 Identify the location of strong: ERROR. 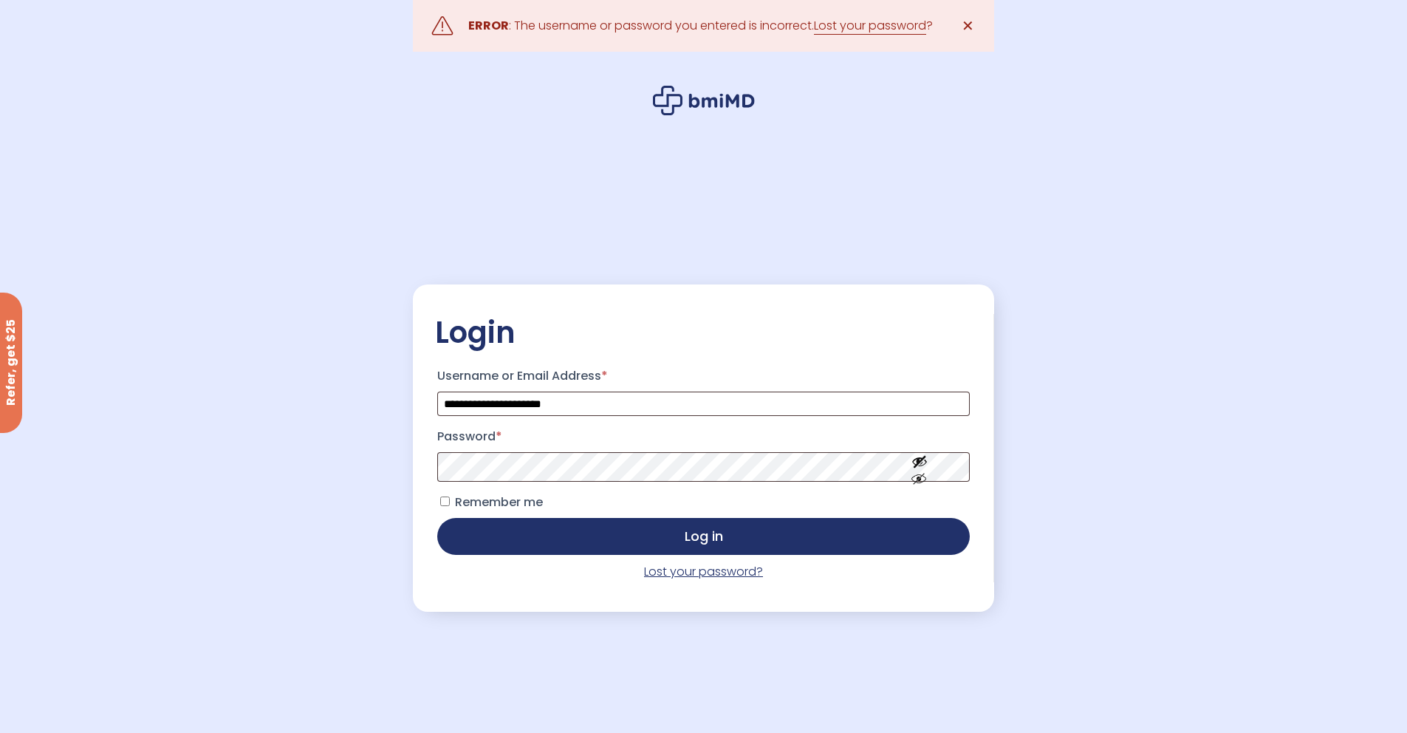
(488, 25).